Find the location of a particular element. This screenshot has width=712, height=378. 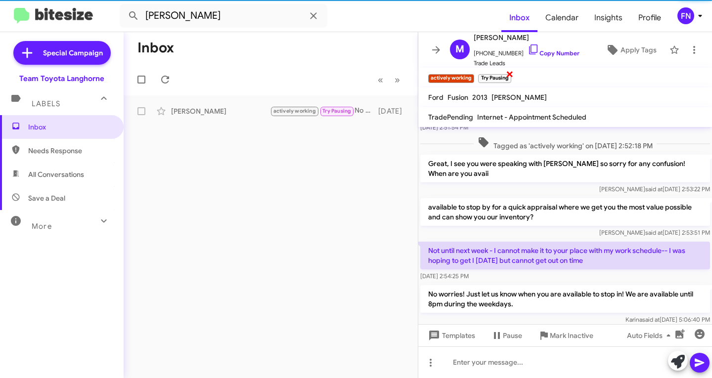

span: Save a Deal is located at coordinates (47, 198).